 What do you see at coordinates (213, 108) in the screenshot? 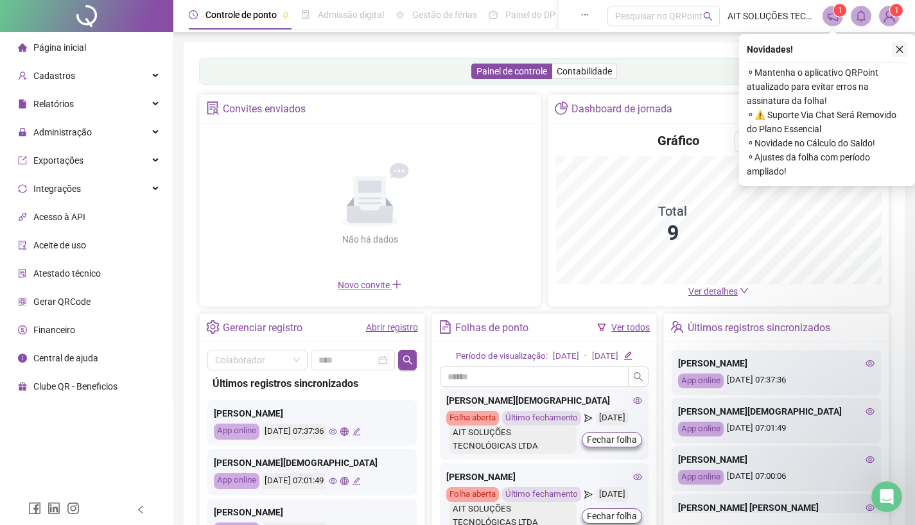
I see `span: solution` at bounding box center [213, 108].